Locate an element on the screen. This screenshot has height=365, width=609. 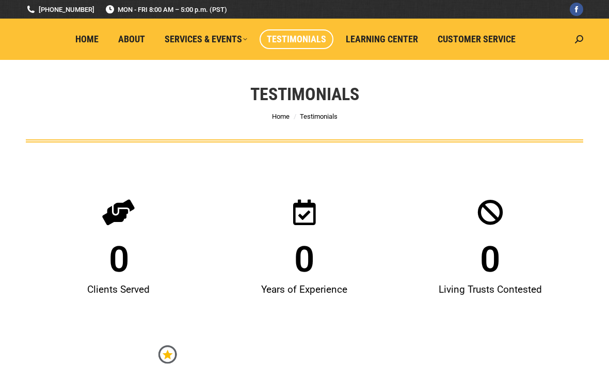
a: Testimonials is located at coordinates (296, 39).